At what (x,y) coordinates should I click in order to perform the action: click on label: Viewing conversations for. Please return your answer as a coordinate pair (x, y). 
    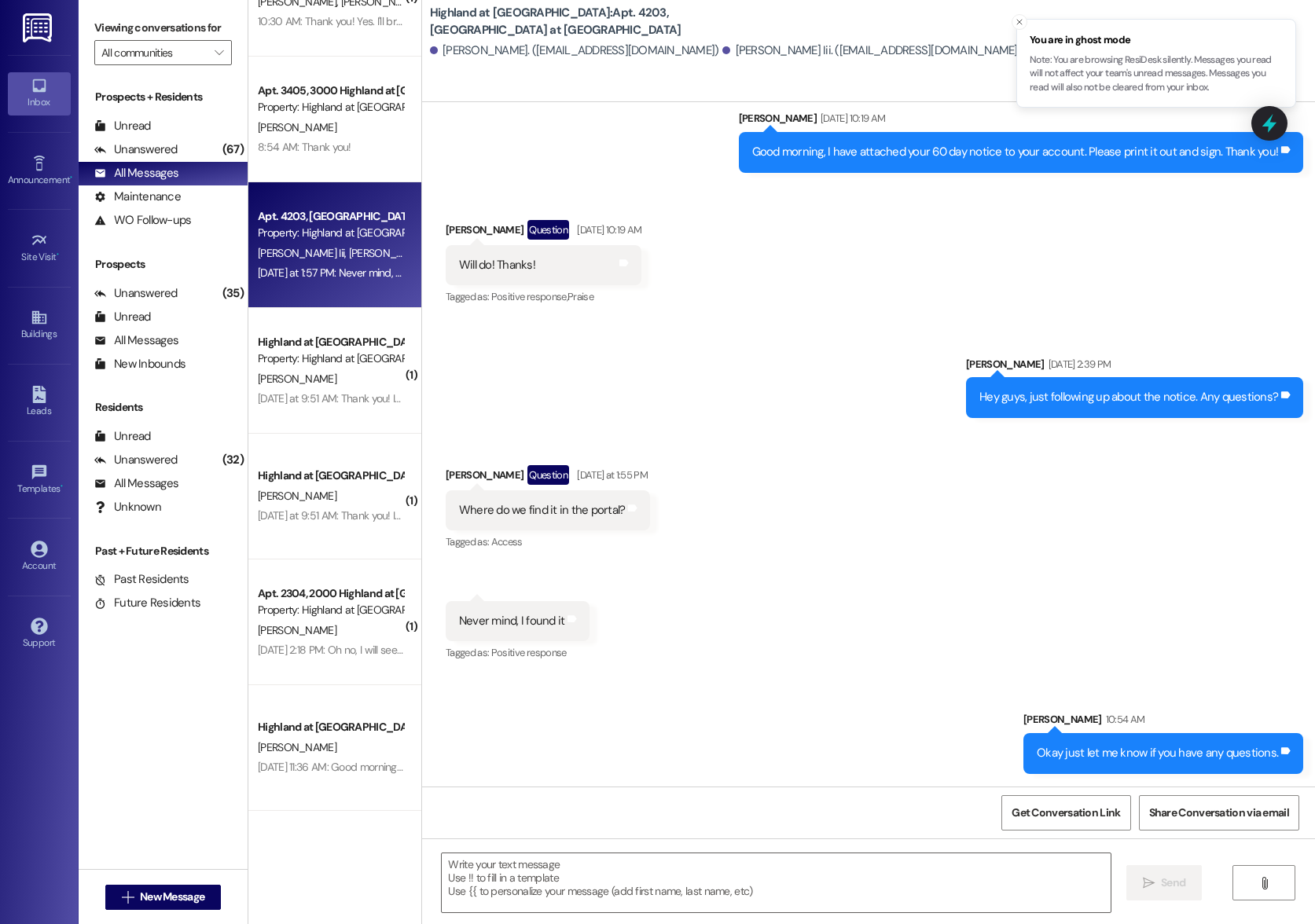
    Looking at the image, I should click on (163, 28).